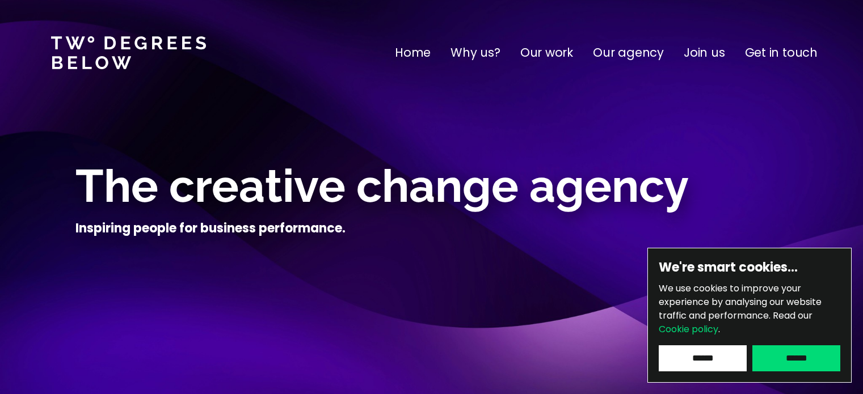  Describe the element at coordinates (736, 322) in the screenshot. I see `span: Read our .` at that location.